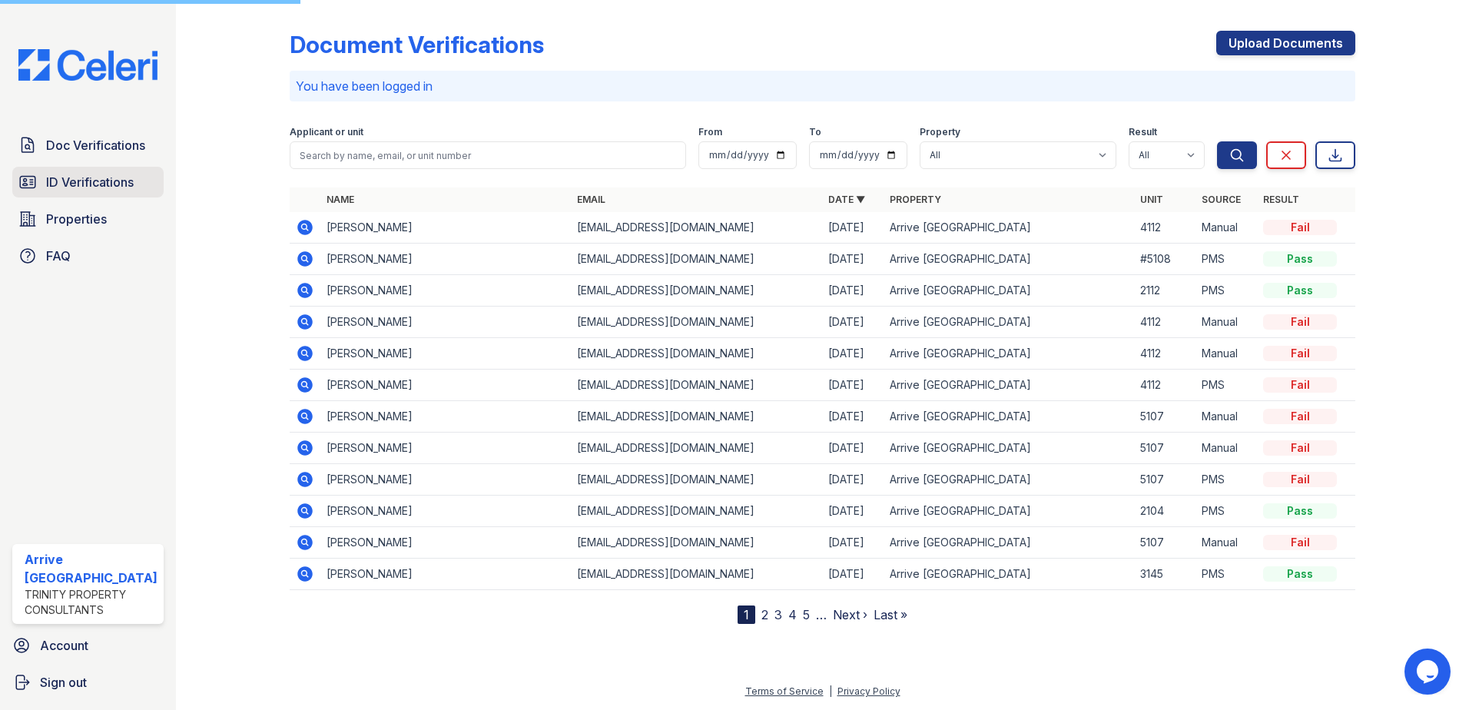 This screenshot has height=710, width=1469. Describe the element at coordinates (91, 602) in the screenshot. I see `div: Trinity Property Consultants` at that location.